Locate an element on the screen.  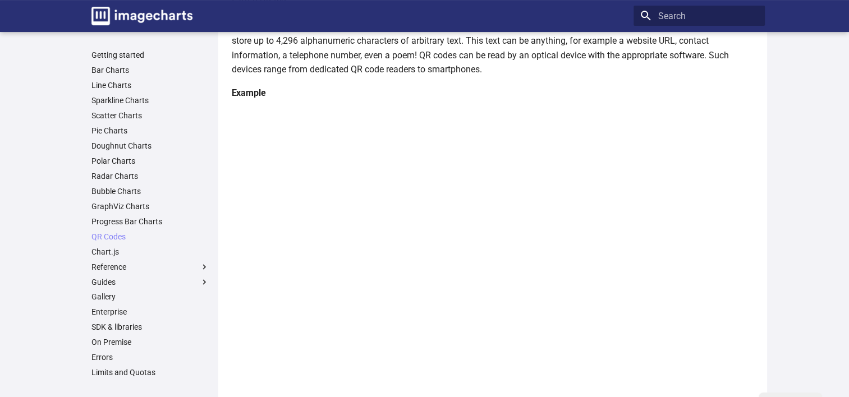
a: SDK & libraries is located at coordinates (150, 327).